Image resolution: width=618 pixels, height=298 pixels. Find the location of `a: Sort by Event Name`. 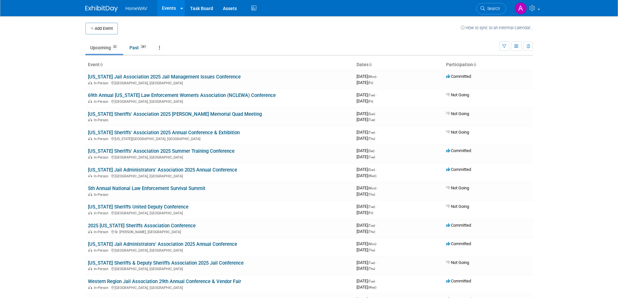

a: Sort by Event Name is located at coordinates (101, 65).